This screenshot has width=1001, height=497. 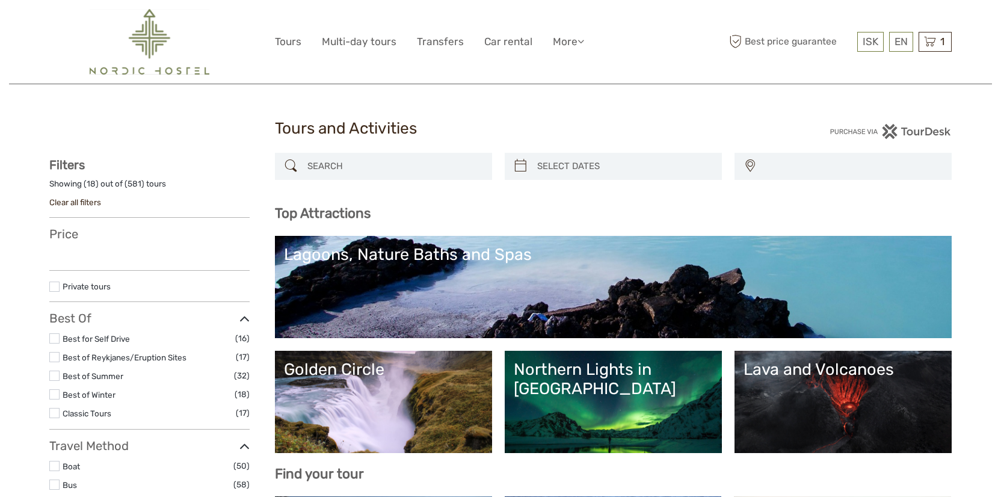 What do you see at coordinates (70, 485) in the screenshot?
I see `a: Bus` at bounding box center [70, 485].